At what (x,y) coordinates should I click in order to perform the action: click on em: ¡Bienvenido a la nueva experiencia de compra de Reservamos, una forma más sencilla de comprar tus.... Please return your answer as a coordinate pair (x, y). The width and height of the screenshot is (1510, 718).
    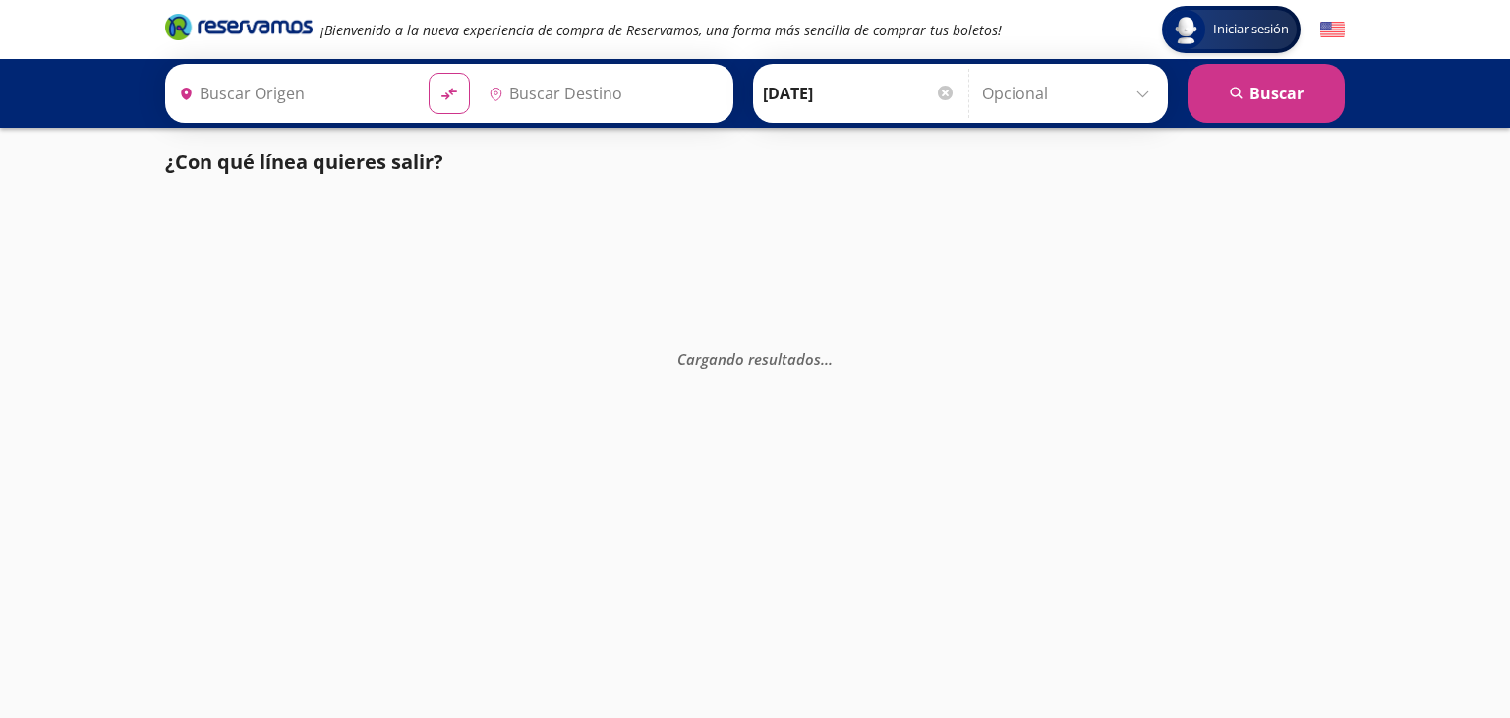
    Looking at the image, I should click on (661, 29).